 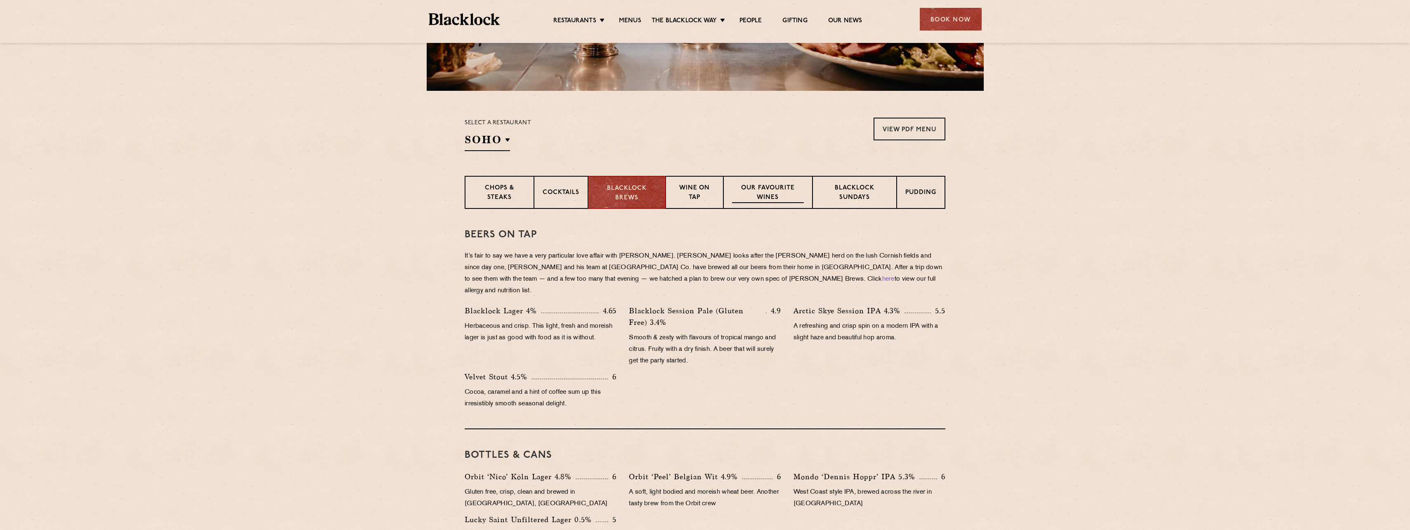 What do you see at coordinates (845, 21) in the screenshot?
I see `a: Our News` at bounding box center [845, 21].